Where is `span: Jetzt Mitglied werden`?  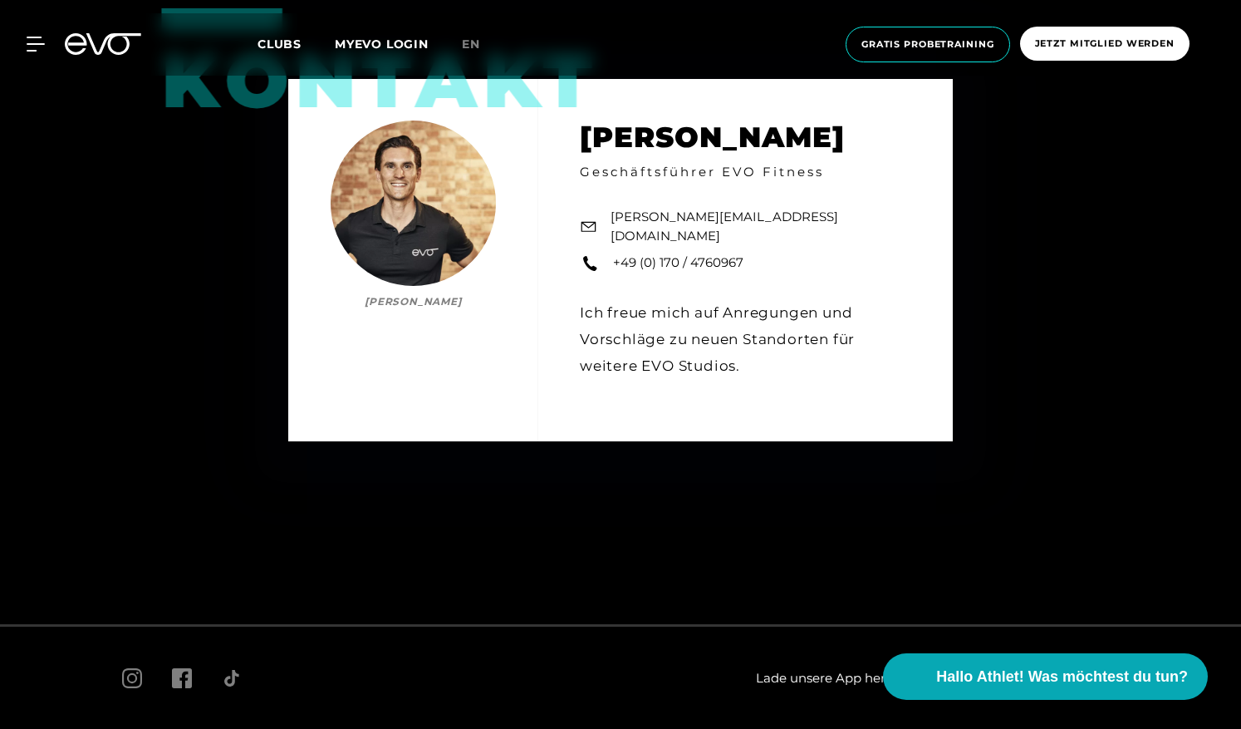 span: Jetzt Mitglied werden is located at coordinates (1105, 43).